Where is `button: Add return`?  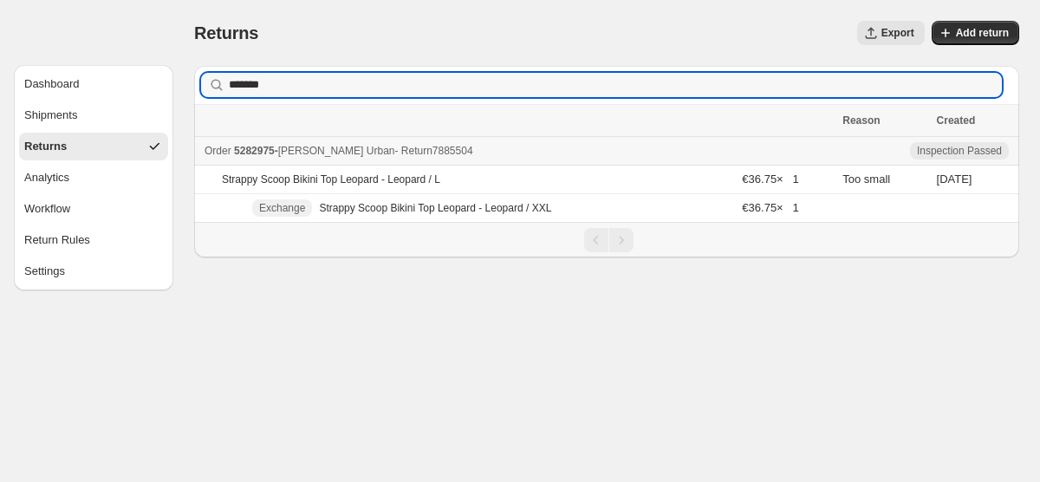
button: Add return is located at coordinates (975, 33).